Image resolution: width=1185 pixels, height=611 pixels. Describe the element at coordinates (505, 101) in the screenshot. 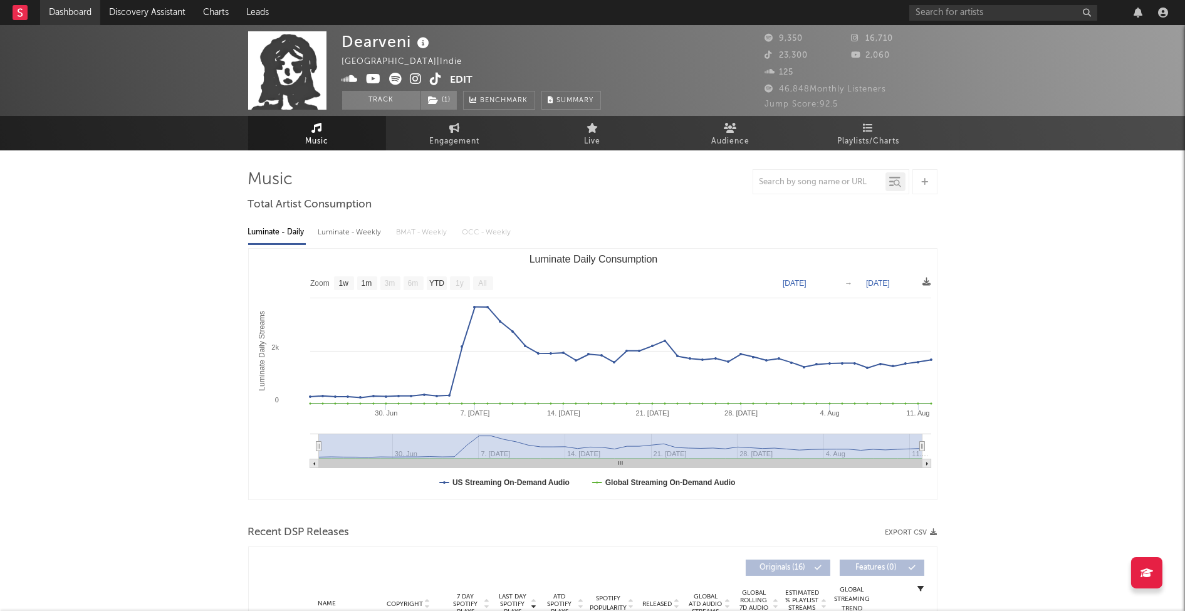

I see `span: Benchmark` at that location.